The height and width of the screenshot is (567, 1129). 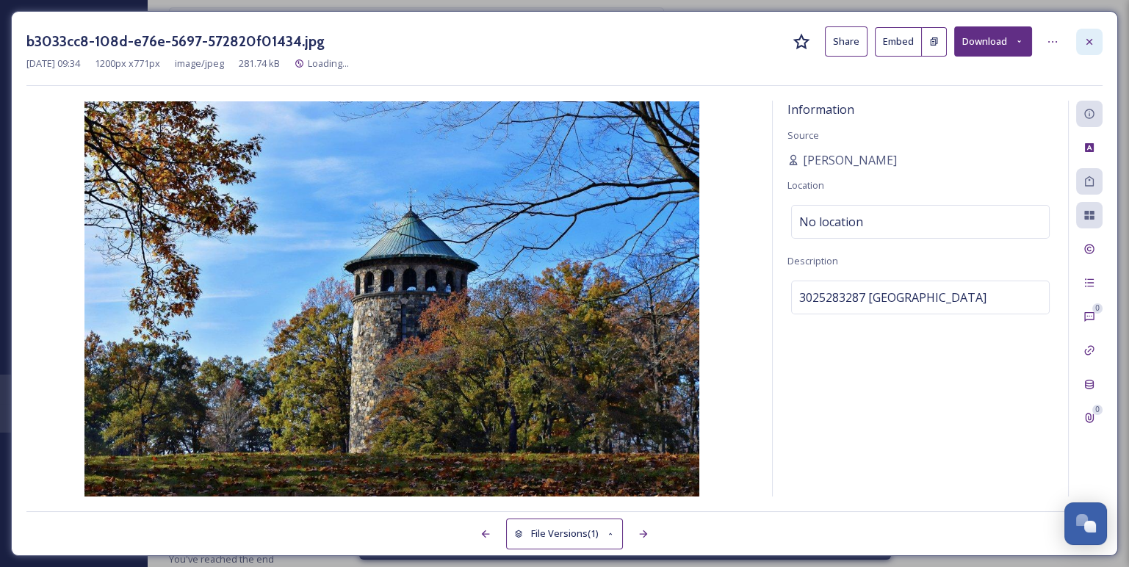 What do you see at coordinates (846, 41) in the screenshot?
I see `button: Share` at bounding box center [846, 41].